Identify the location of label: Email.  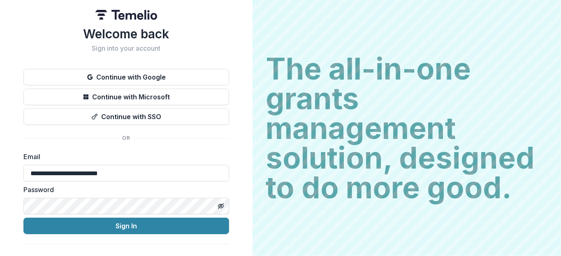
(124, 156).